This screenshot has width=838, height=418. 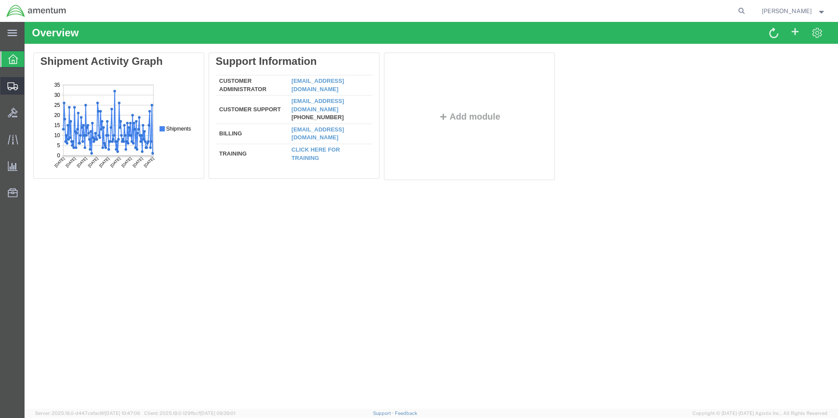 I want to click on a: Support, so click(x=384, y=413).